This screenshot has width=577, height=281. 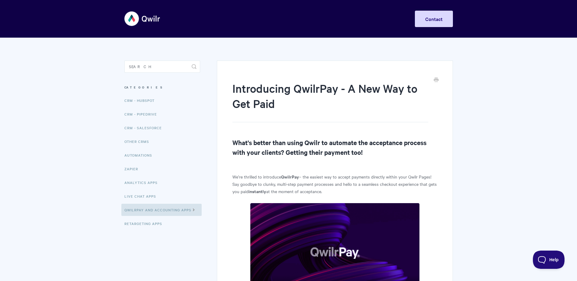 What do you see at coordinates (162, 67) in the screenshot?
I see `input: Search` at bounding box center [162, 67].